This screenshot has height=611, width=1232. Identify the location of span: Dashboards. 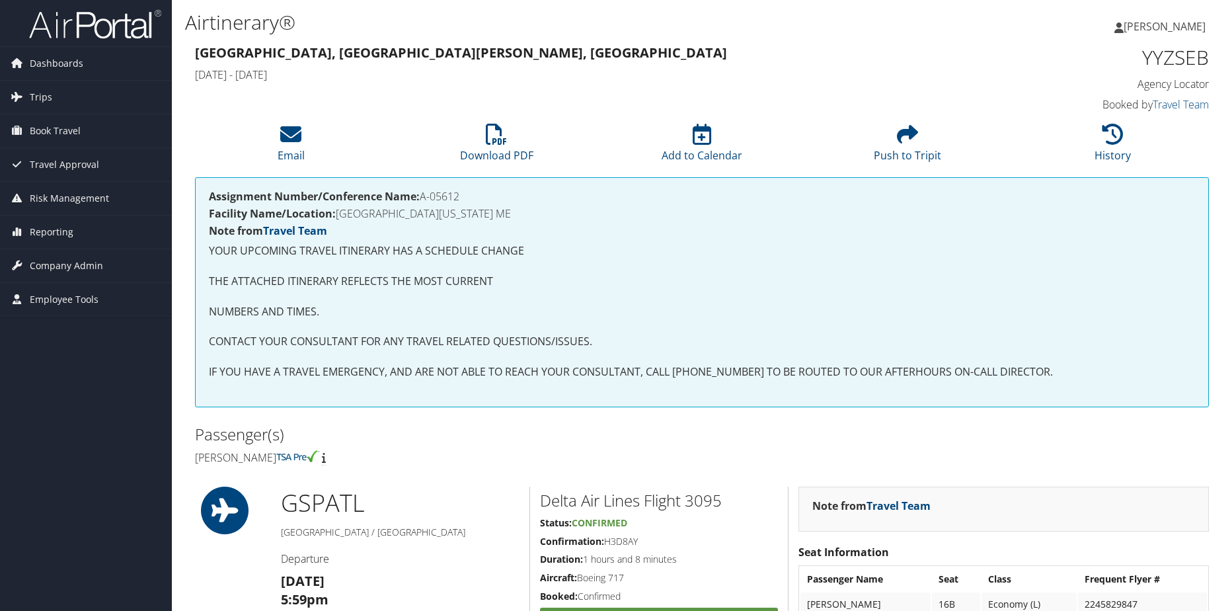
(56, 63).